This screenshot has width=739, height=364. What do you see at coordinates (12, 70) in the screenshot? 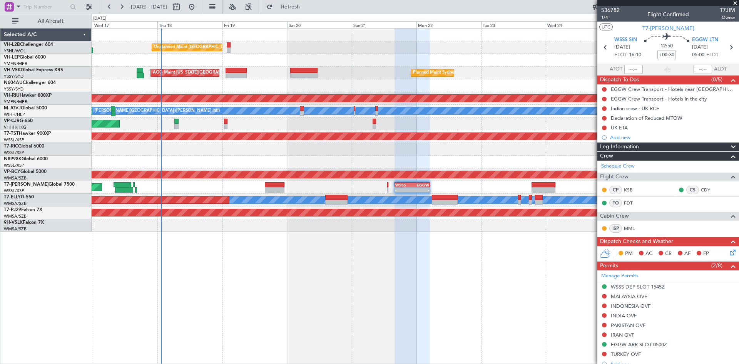
I see `span: VH-VSK` at bounding box center [12, 70].